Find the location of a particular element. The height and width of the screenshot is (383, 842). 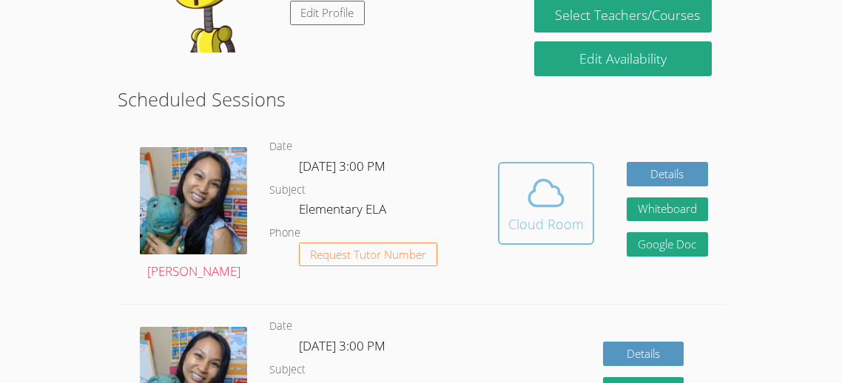

h2: Scheduled Sessions is located at coordinates (420, 99).